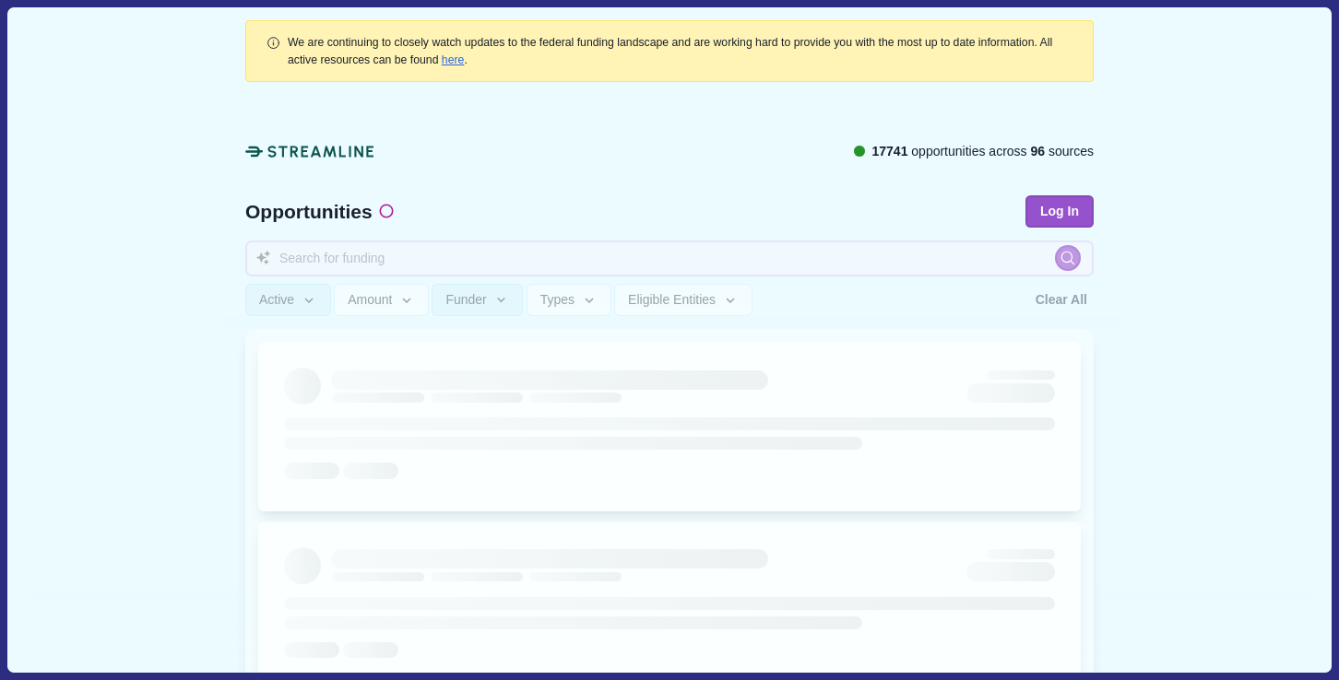 The width and height of the screenshot is (1339, 680). Describe the element at coordinates (1059, 211) in the screenshot. I see `button: Log In` at that location.